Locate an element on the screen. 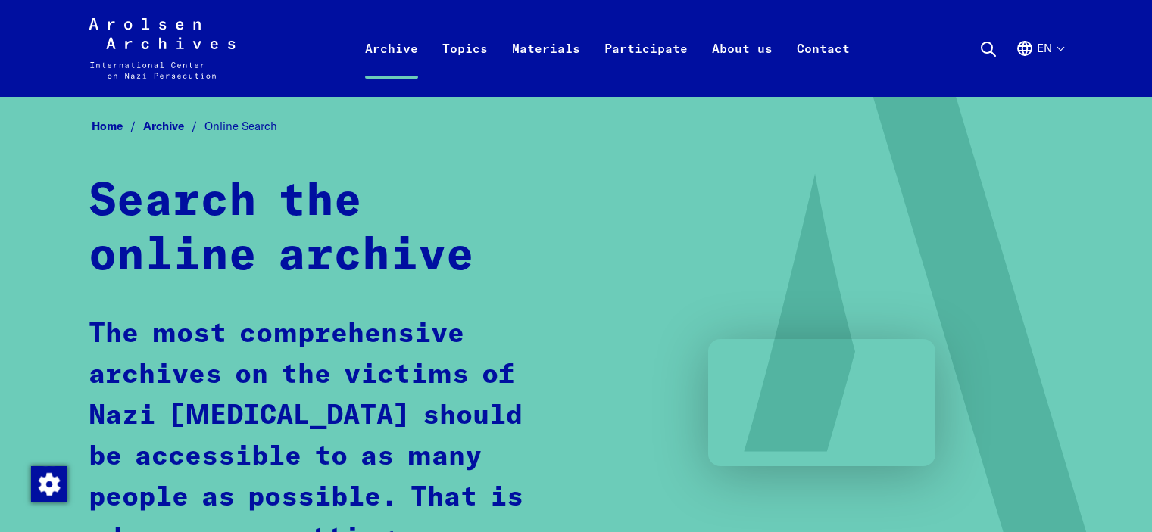 The image size is (1152, 532). div: Change consent is located at coordinates (48, 484).